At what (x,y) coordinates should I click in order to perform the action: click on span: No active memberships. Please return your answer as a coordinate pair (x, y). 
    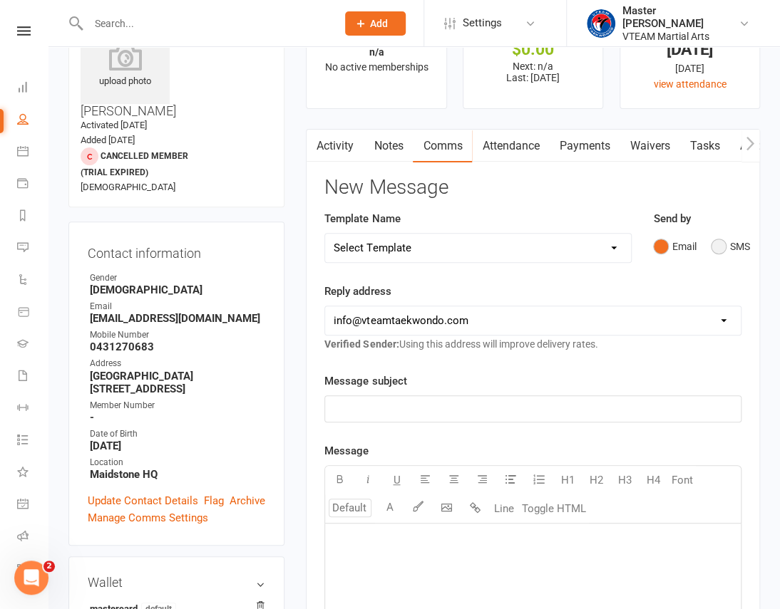
    Looking at the image, I should click on (376, 67).